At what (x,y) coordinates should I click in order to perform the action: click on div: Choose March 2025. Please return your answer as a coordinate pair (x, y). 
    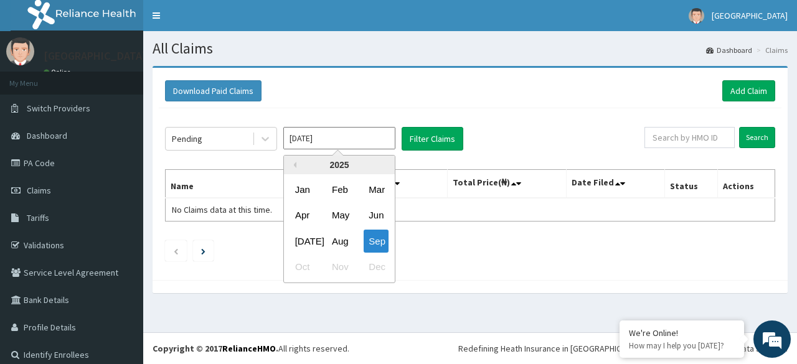
    Looking at the image, I should click on (376, 189).